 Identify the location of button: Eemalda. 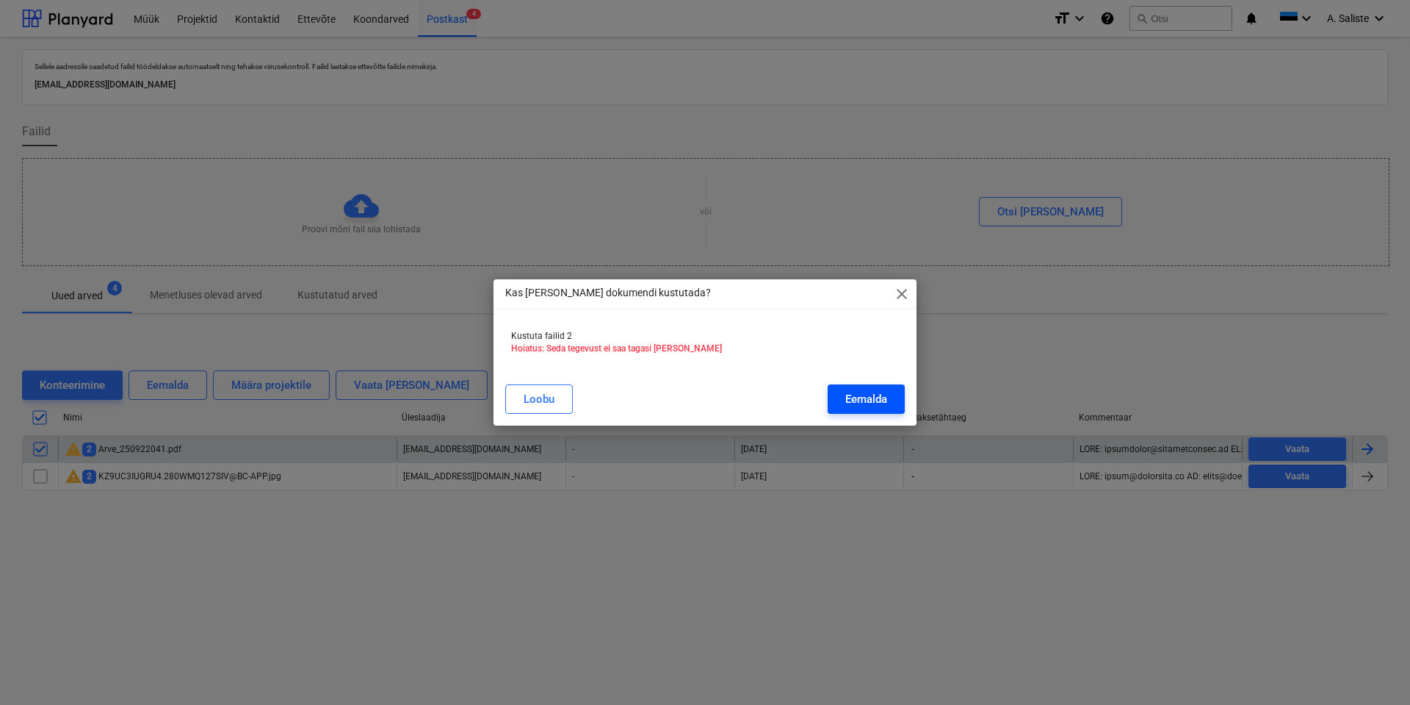
(866, 399).